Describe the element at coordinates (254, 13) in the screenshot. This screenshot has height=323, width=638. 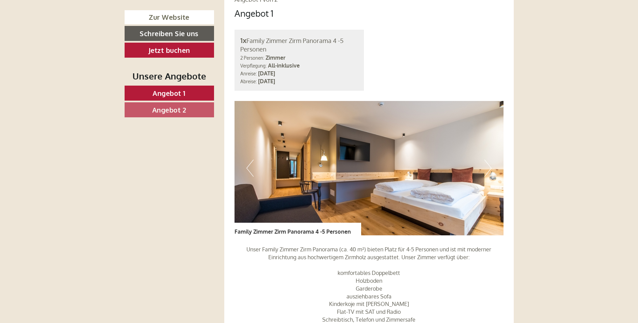
I see `div: Angebot 1` at that location.